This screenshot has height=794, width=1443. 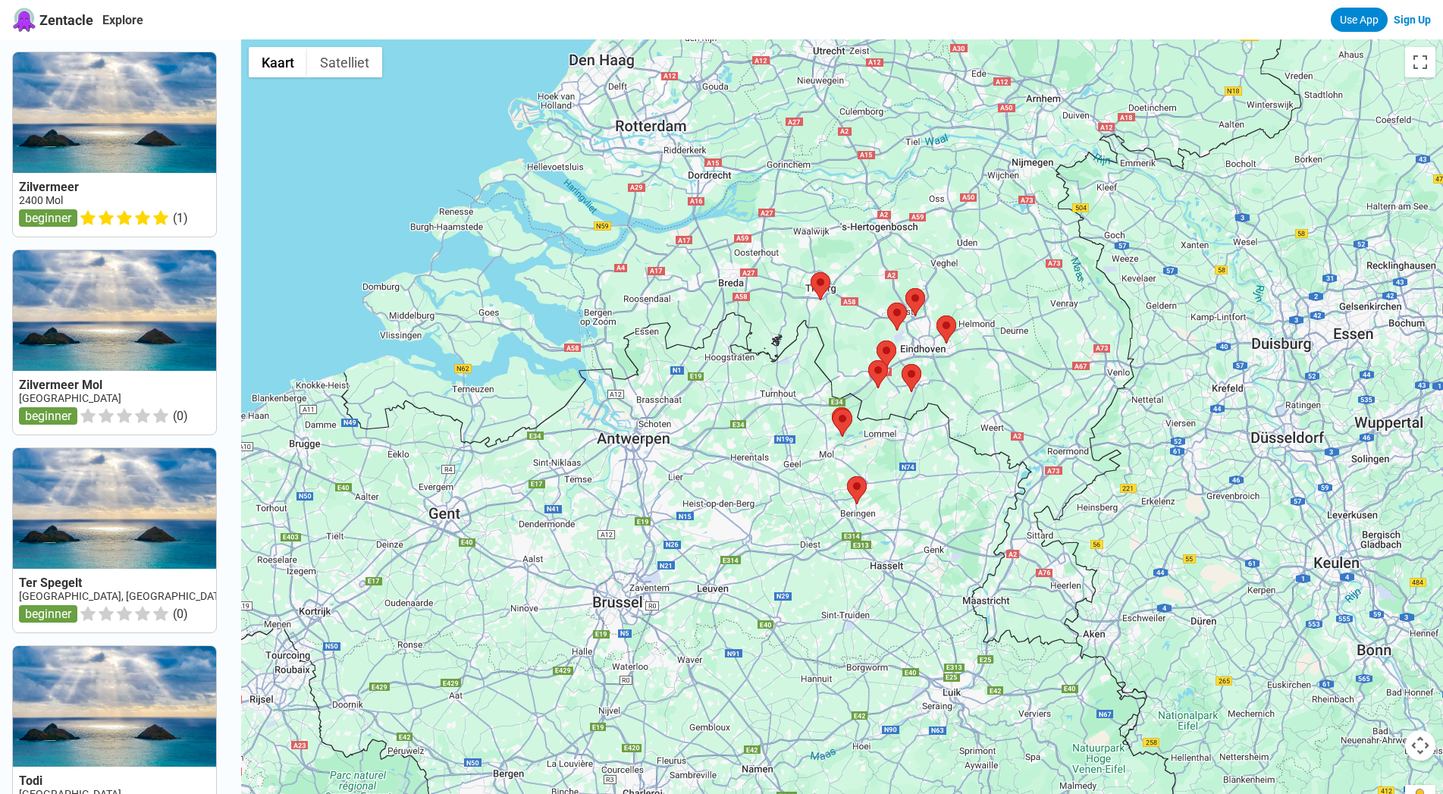 I want to click on a: 2400 Mol, so click(x=41, y=200).